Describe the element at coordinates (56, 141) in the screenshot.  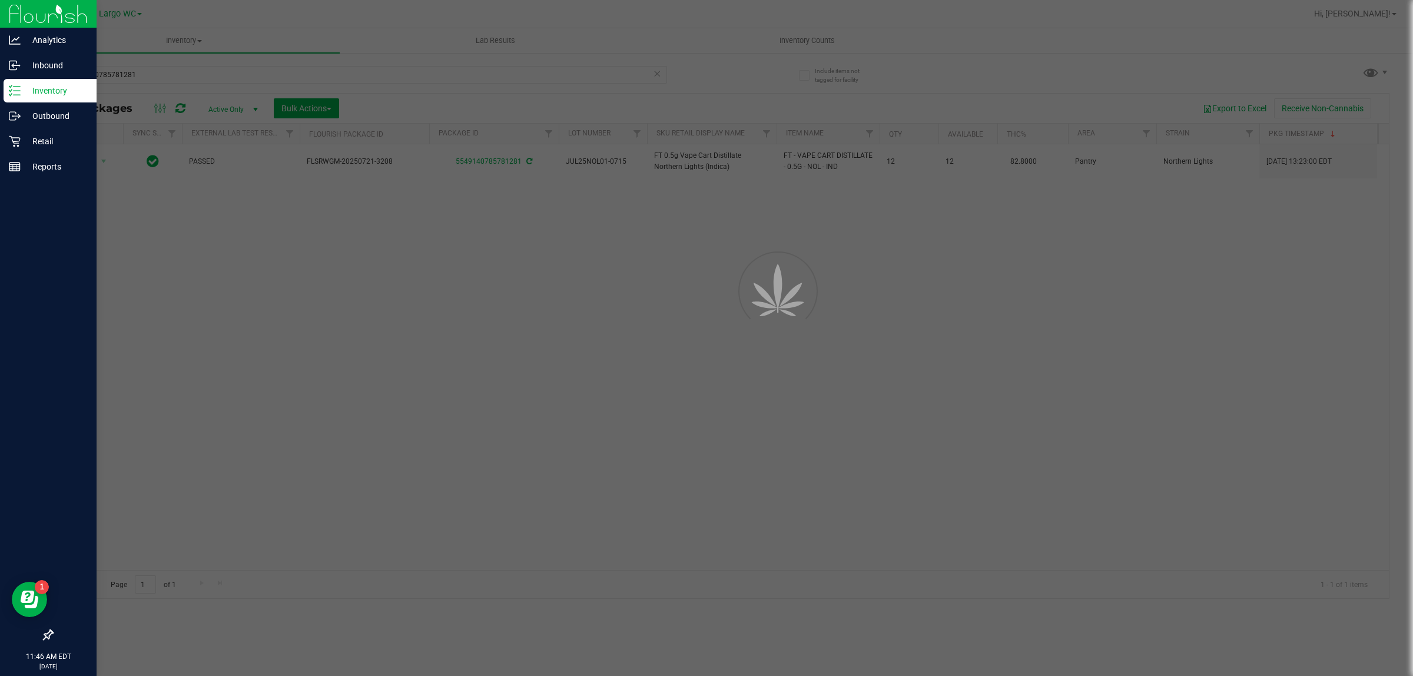
I see `p: Retail` at that location.